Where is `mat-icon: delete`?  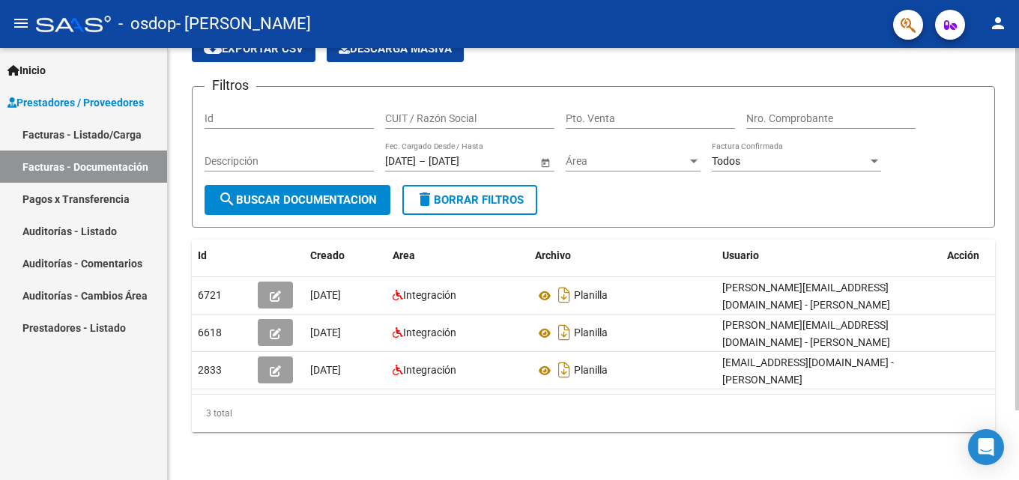 mat-icon: delete is located at coordinates (425, 199).